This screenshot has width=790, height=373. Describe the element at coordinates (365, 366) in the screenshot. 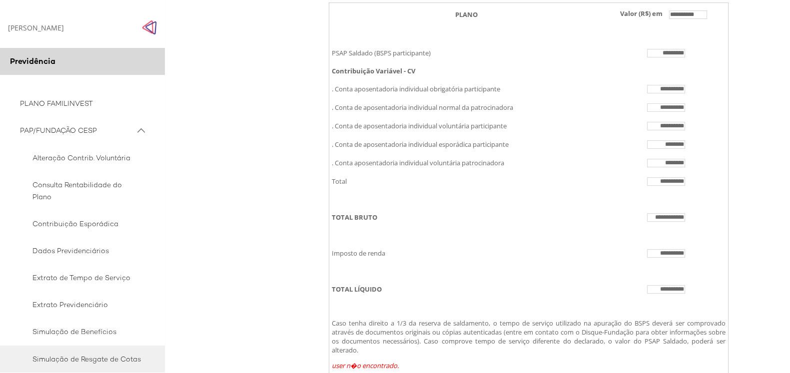

I see `i: user n�o encontrado.` at that location.